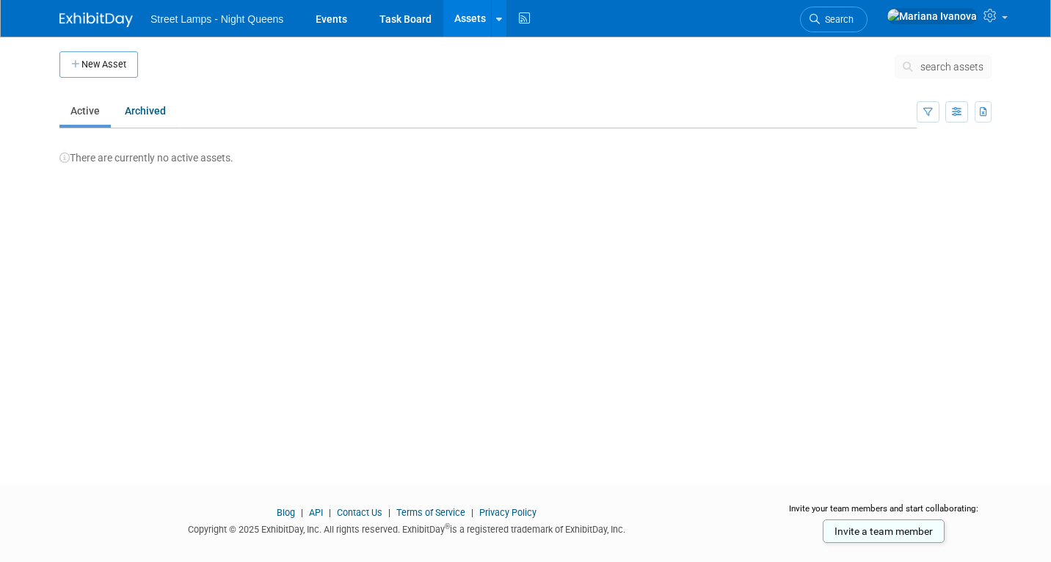 This screenshot has width=1051, height=562. I want to click on a: Privacy Policy, so click(508, 512).